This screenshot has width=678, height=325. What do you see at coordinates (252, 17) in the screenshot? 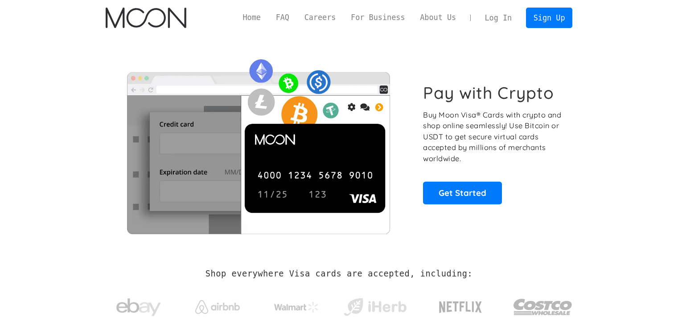
I see `a: Home` at bounding box center [252, 17].